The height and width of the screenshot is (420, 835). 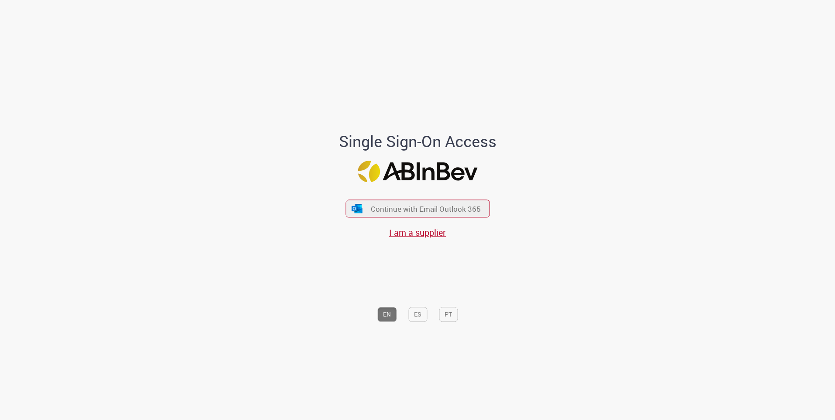 What do you see at coordinates (357, 208) in the screenshot?
I see `img: ícone Azure/Microsoft 360` at bounding box center [357, 208].